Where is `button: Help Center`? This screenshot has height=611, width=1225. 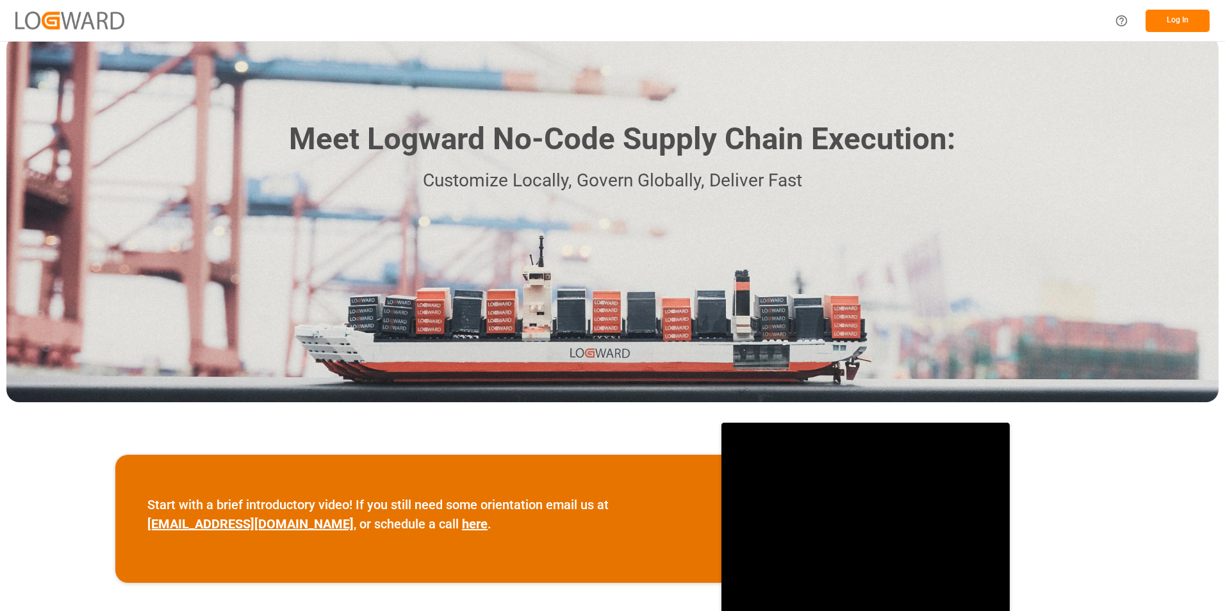 button: Help Center is located at coordinates (1122, 21).